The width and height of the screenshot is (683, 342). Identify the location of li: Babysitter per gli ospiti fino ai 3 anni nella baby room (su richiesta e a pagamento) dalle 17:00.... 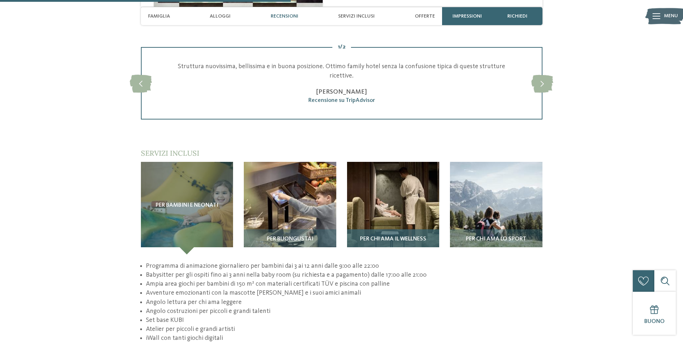
(344, 275).